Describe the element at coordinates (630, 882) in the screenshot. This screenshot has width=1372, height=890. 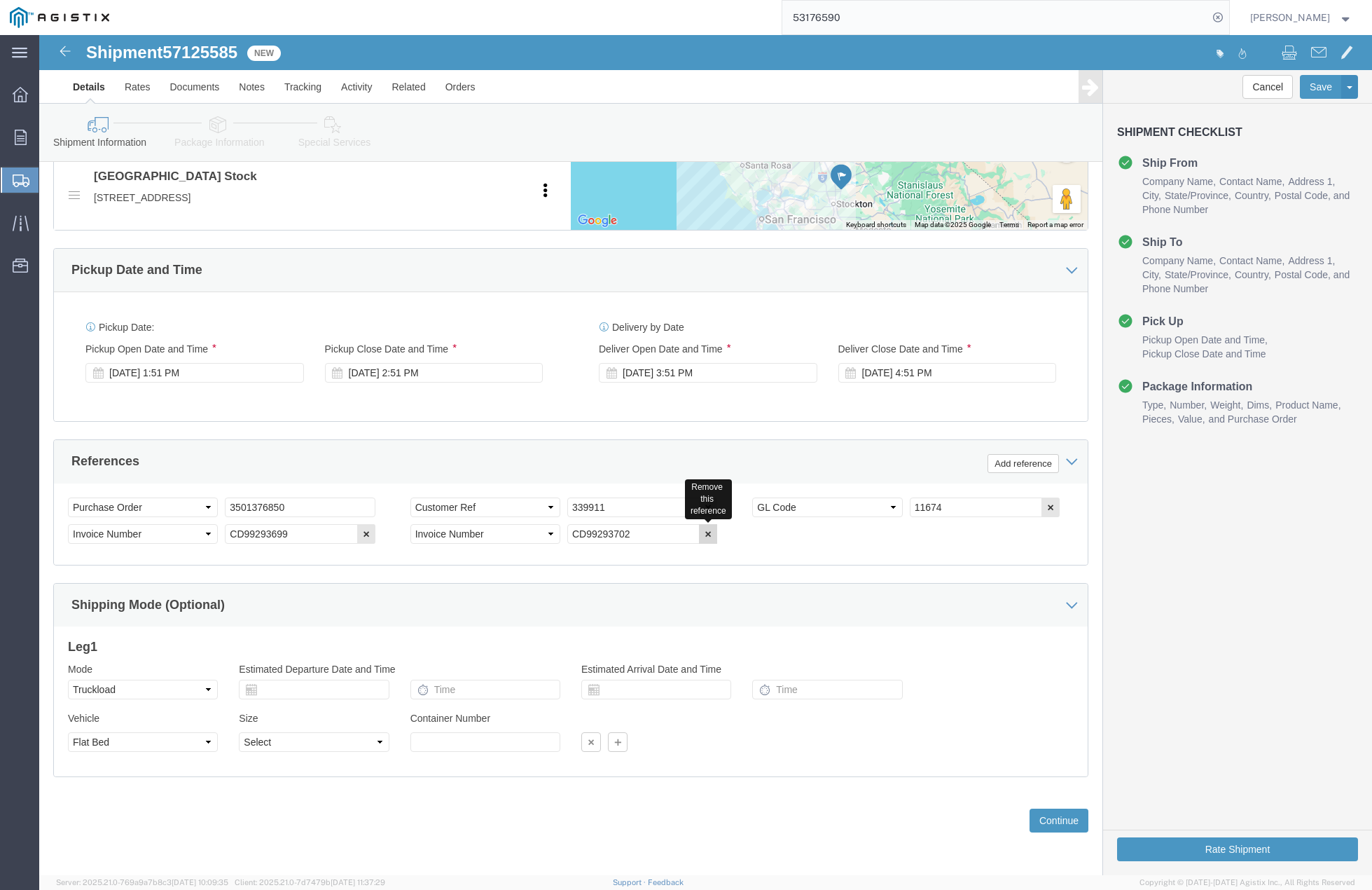
I see `a: Support` at that location.